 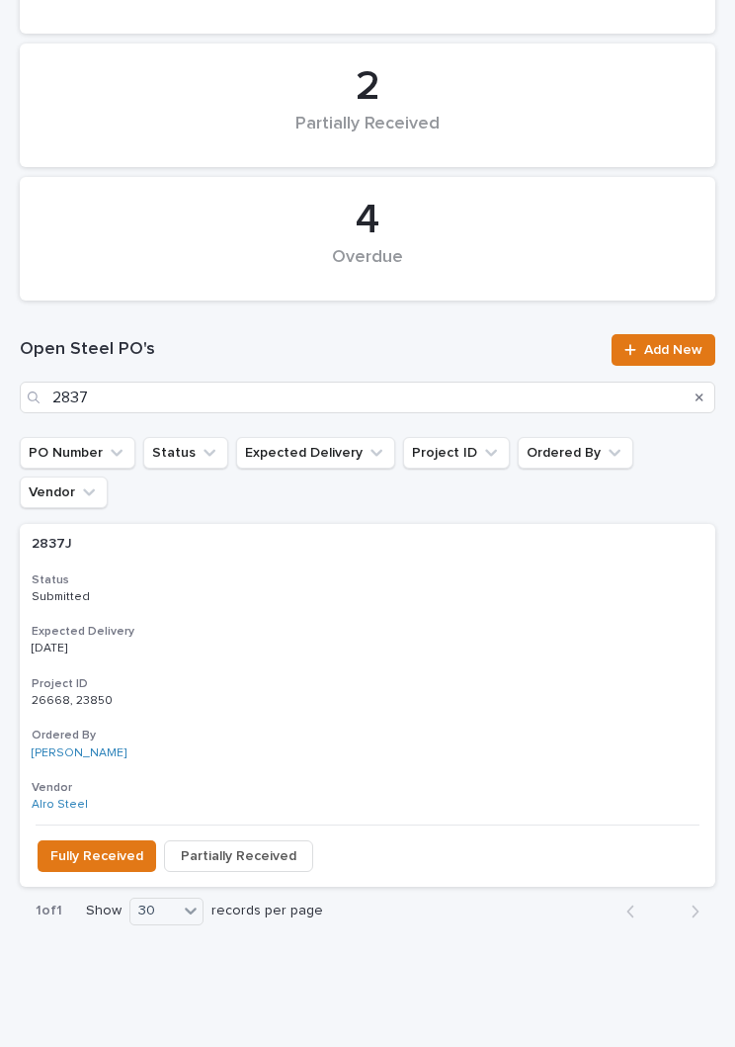 What do you see at coordinates (97, 856) in the screenshot?
I see `span: Fully Received` at bounding box center [97, 856].